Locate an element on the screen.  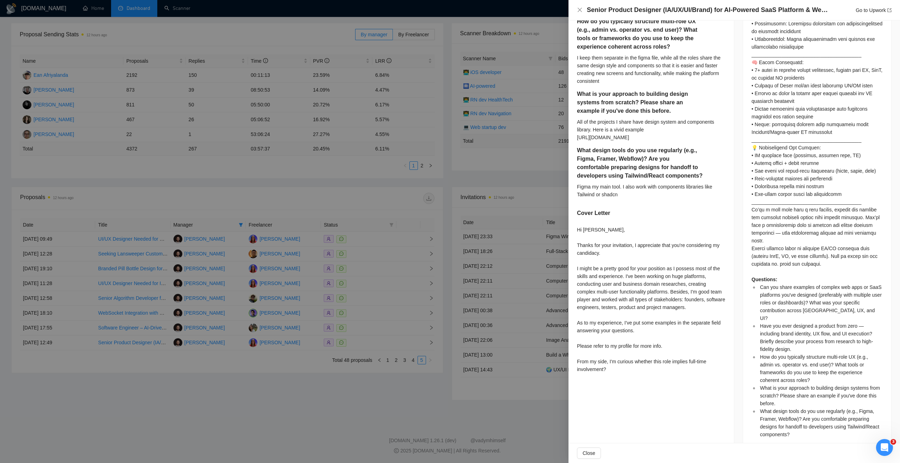
div: All of the projects I share have design system and components library. Here is a vivid example [U... is located at coordinates (651, 130).